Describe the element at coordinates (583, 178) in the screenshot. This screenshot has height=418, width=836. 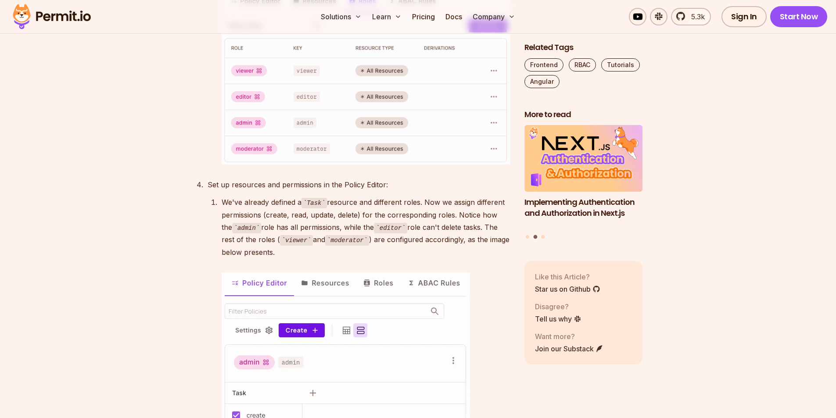
I see `a: Implementing Authentication and Authorization in Next.jsImplementing Authentication and Authoriza...` at that location.